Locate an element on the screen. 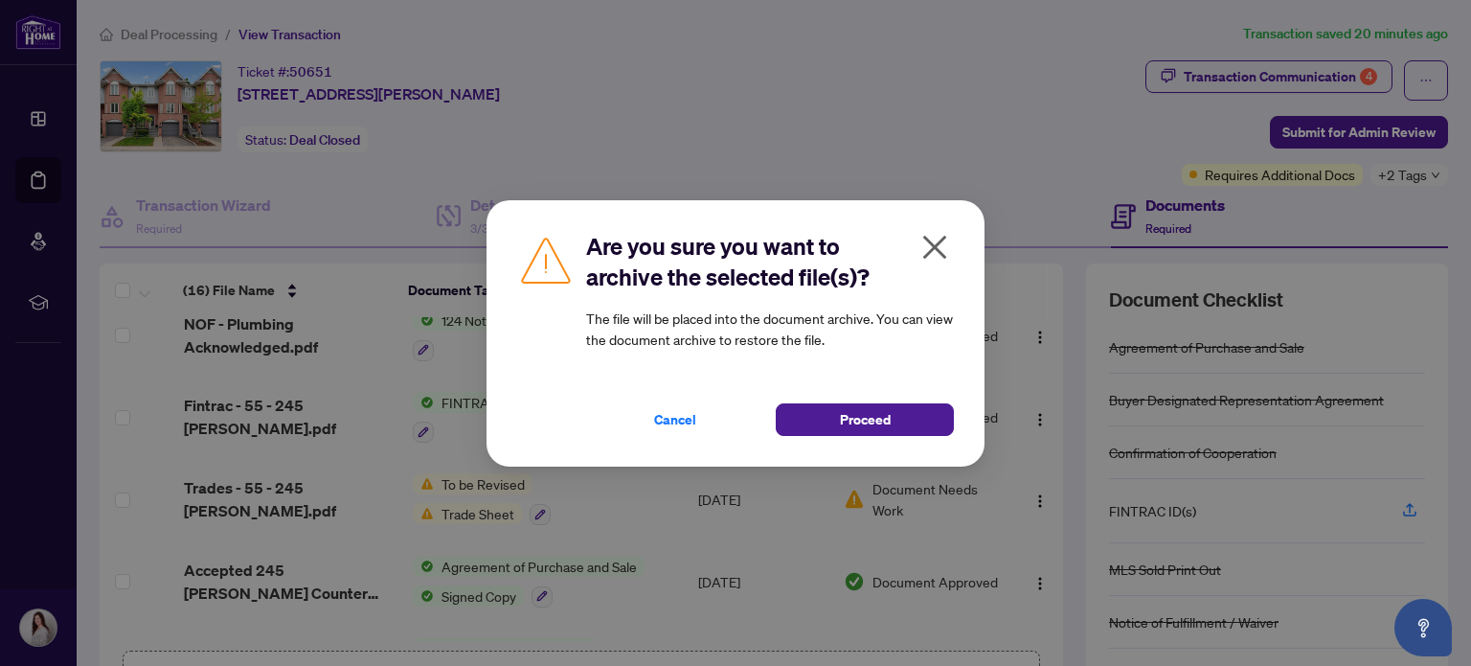 This screenshot has height=666, width=1471. span: close is located at coordinates (935, 247).